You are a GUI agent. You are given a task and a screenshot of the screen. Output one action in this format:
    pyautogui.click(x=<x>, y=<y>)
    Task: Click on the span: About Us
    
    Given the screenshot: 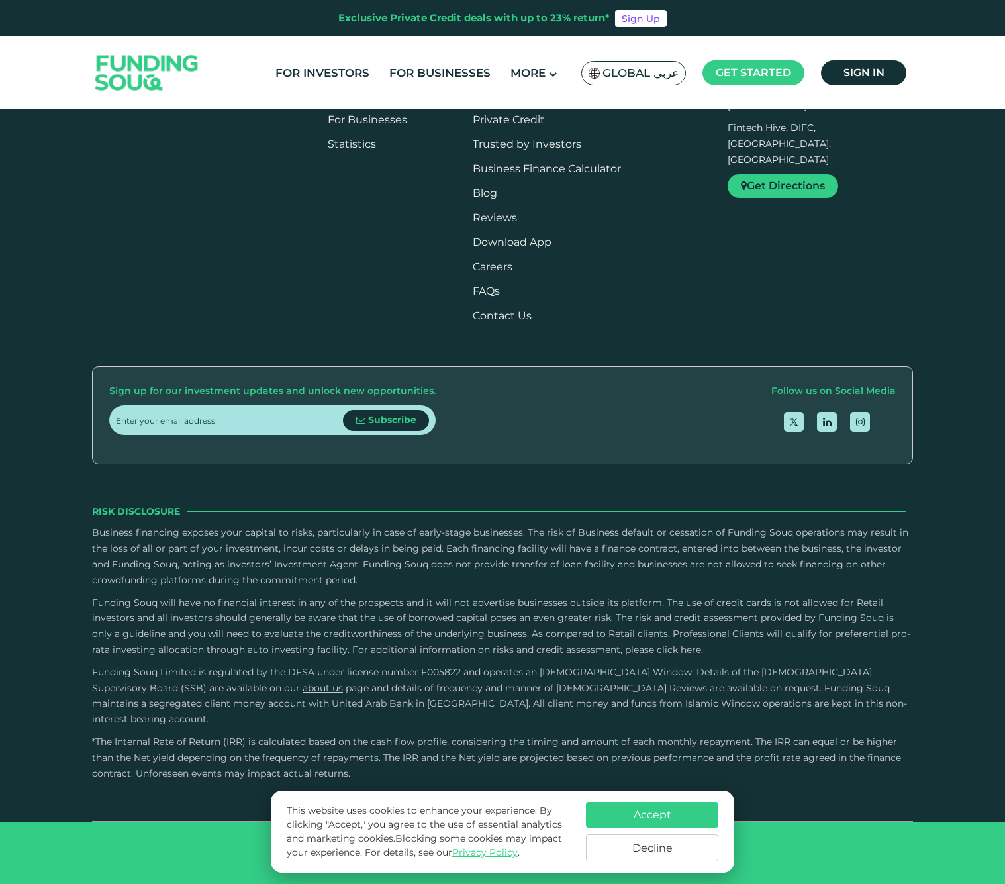 What is the action you would take?
    pyautogui.click(x=323, y=688)
    